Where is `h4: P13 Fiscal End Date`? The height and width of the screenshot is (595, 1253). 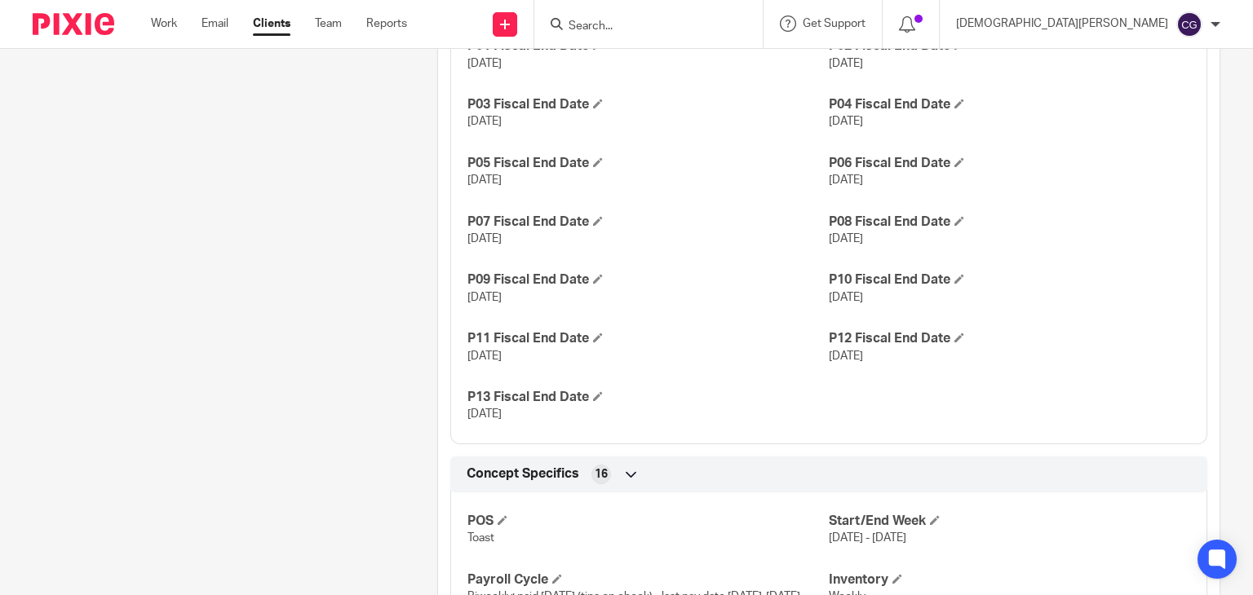
h4: P13 Fiscal End Date is located at coordinates (648, 397).